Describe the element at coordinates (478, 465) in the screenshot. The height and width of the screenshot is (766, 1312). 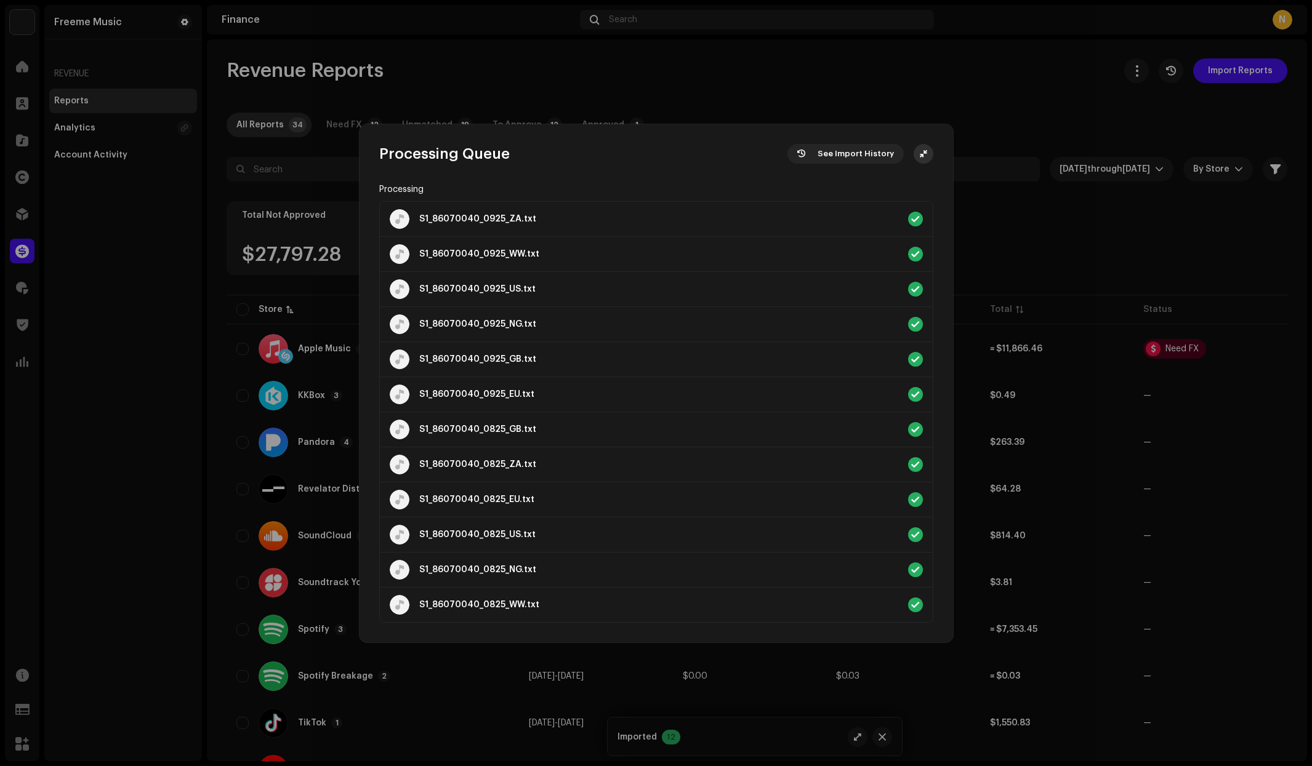
I see `div: S1_86070040_0825_ZA.txt` at that location.